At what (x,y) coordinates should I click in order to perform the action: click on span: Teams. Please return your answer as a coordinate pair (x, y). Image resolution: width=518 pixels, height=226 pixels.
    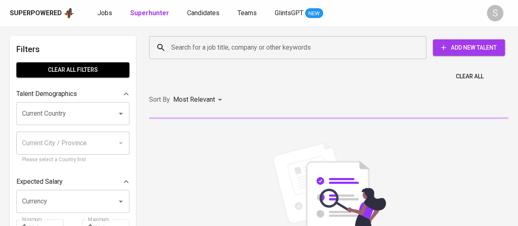
    Looking at the image, I should click on (247, 13).